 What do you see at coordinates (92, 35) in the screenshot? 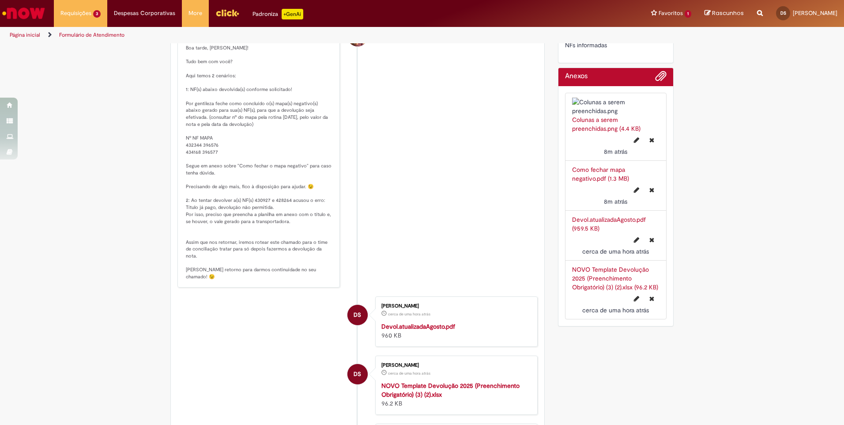
I see `a: Formulário de Atendimento` at bounding box center [92, 35].